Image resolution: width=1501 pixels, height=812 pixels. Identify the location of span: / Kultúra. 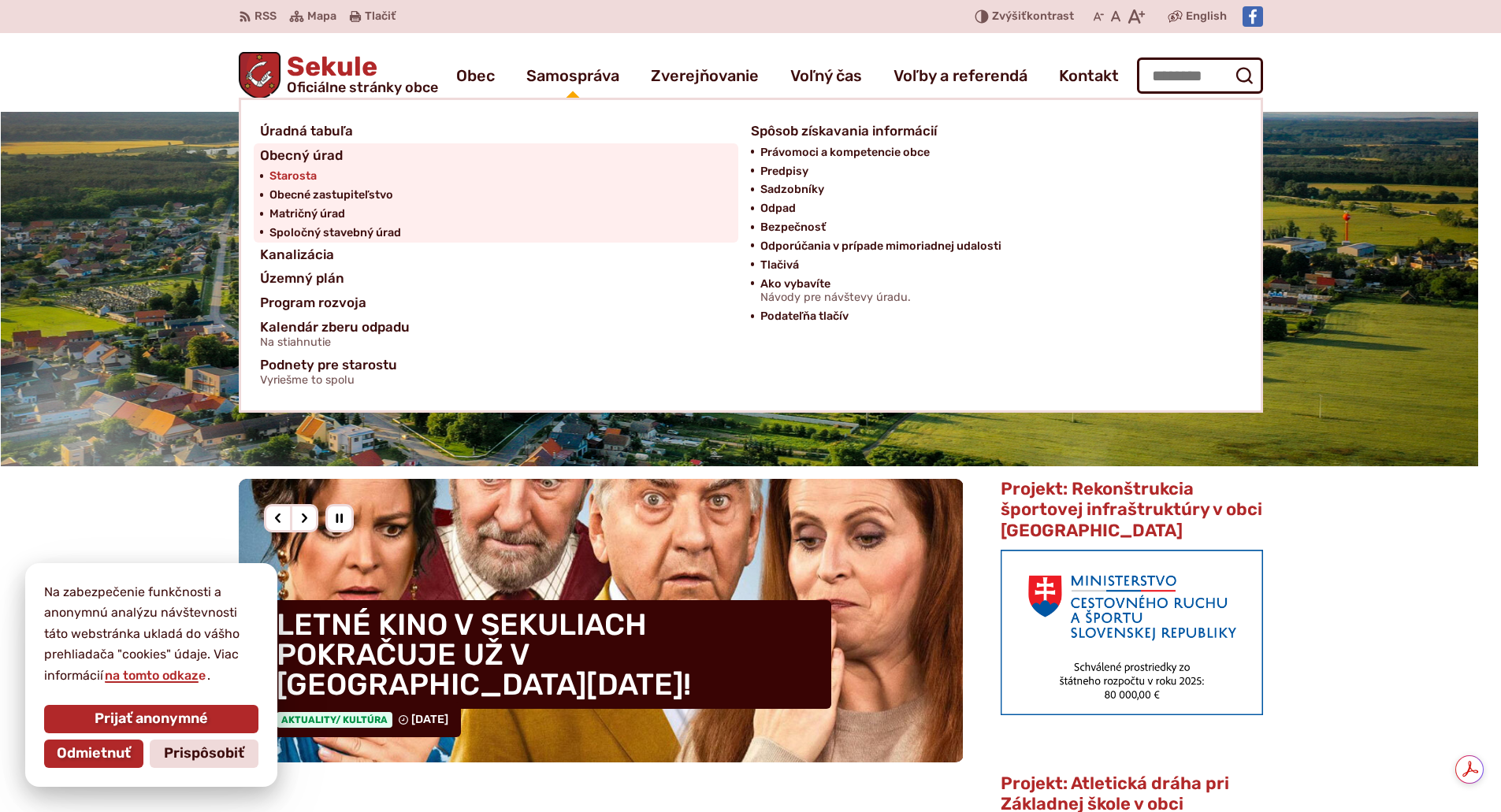
(361, 719).